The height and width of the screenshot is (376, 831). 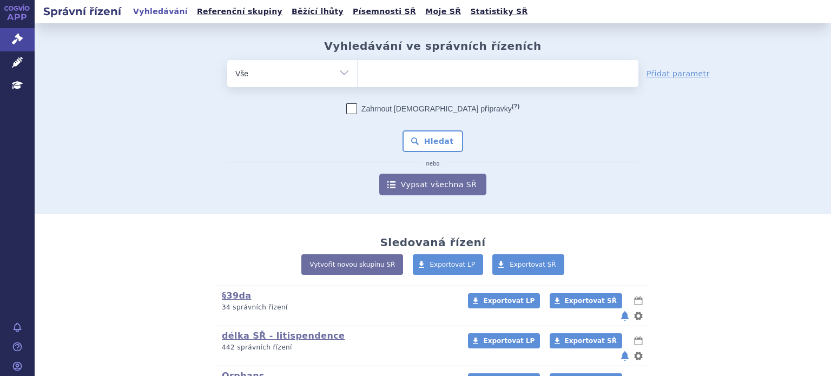 What do you see at coordinates (337, 347) in the screenshot?
I see `p: 442 správních řízení` at bounding box center [337, 347].